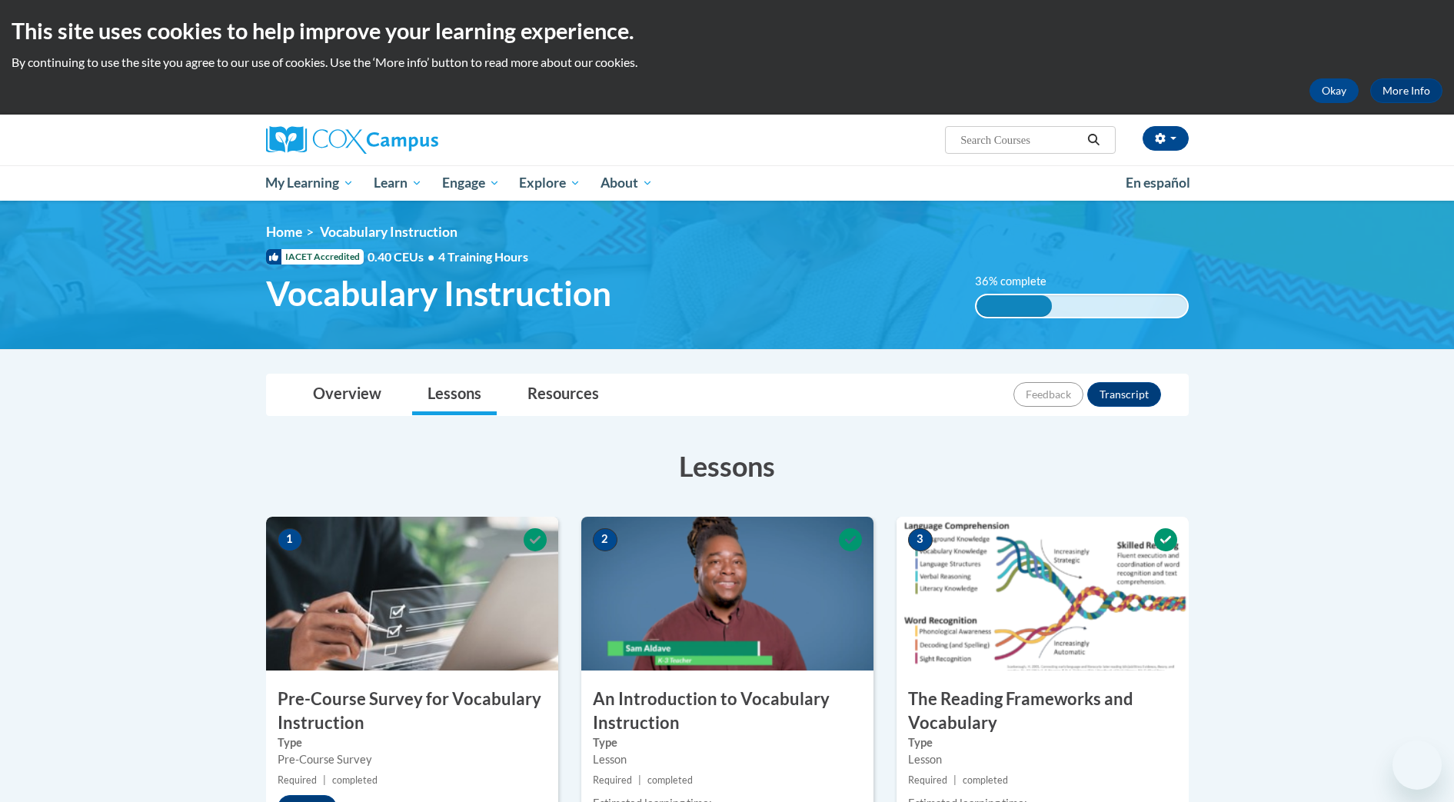 Image resolution: width=1454 pixels, height=802 pixels. What do you see at coordinates (470, 183) in the screenshot?
I see `span: Engage` at bounding box center [470, 183].